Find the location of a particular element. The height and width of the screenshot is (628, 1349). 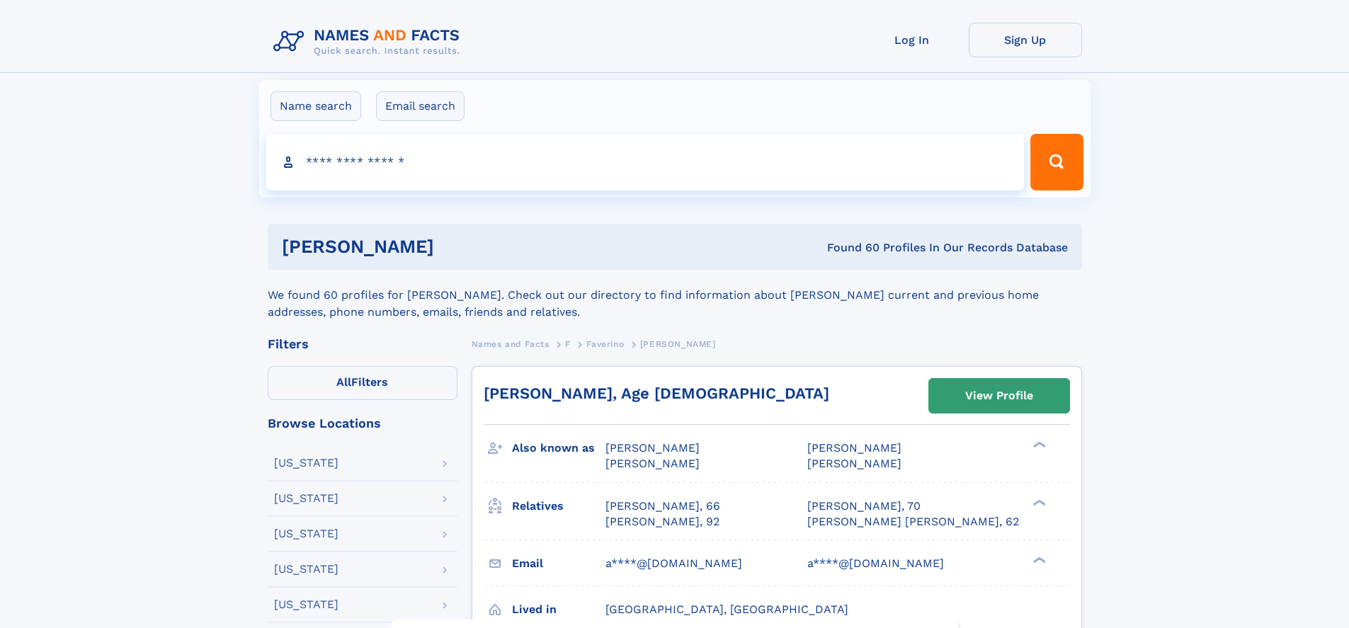

label: Name search is located at coordinates (316, 106).